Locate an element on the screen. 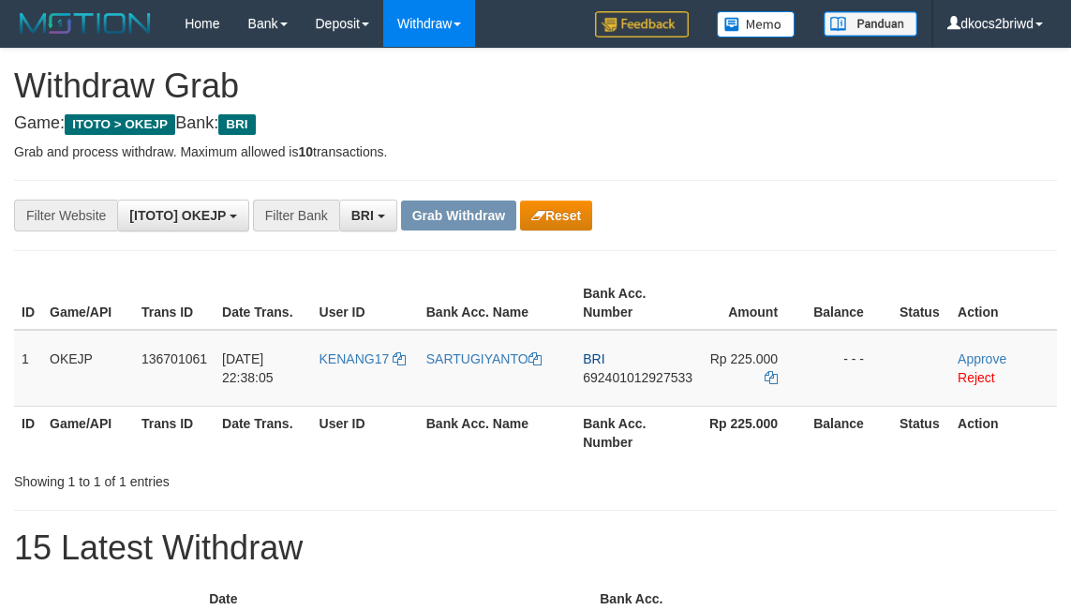 This screenshot has height=610, width=1071. th: Rp 225.000 is located at coordinates (753, 432).